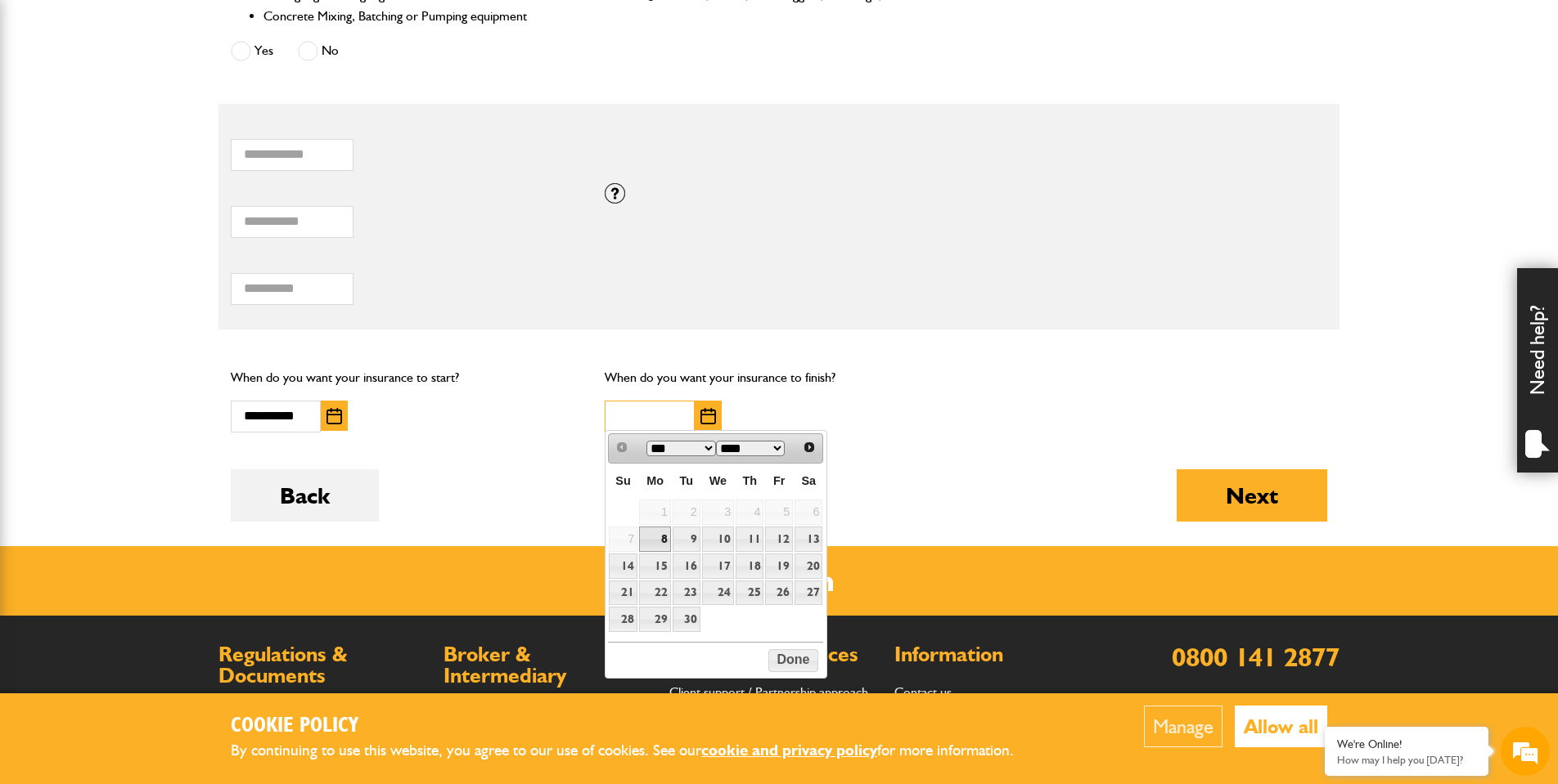 This screenshot has width=1558, height=784. I want to click on h2: Information, so click(998, 655).